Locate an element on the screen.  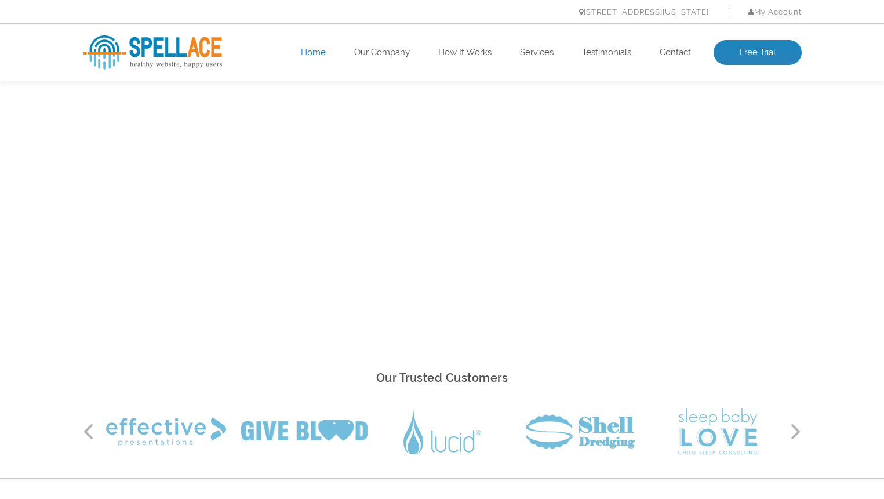
img: Give Blood is located at coordinates (304, 431).